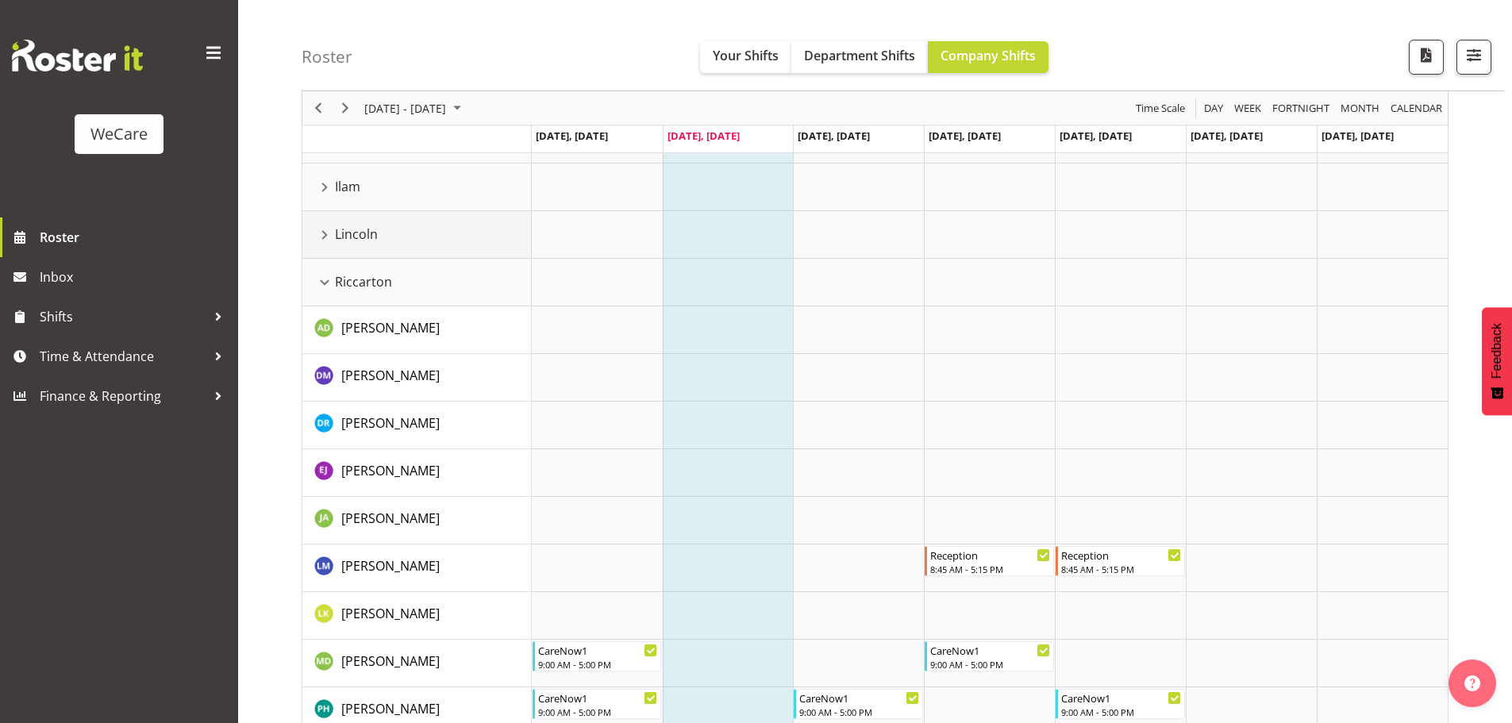 This screenshot has width=1512, height=723. What do you see at coordinates (135, 277) in the screenshot?
I see `span: Inbox` at bounding box center [135, 277].